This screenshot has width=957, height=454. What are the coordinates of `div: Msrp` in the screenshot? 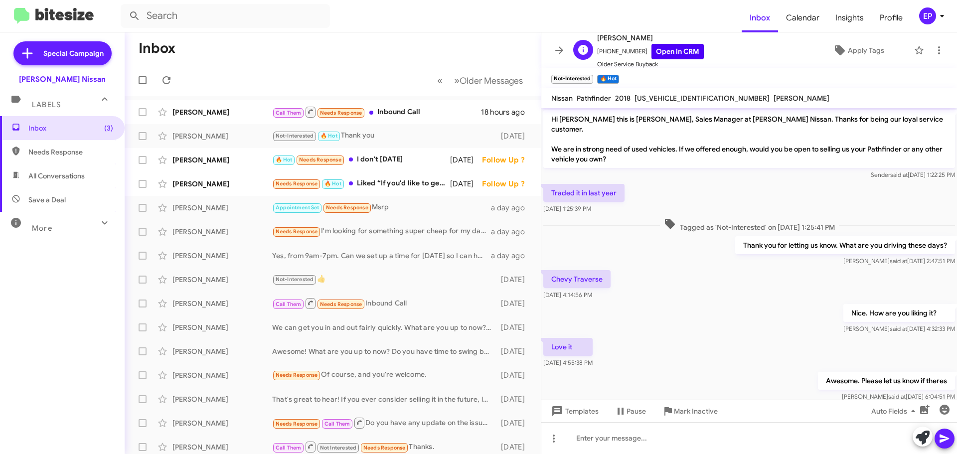 It's located at (381, 207).